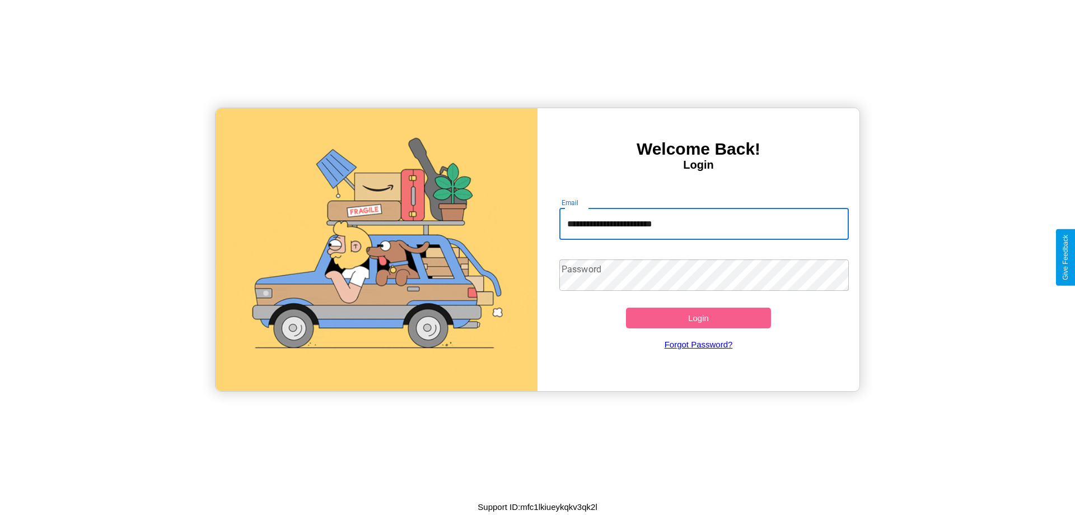 The width and height of the screenshot is (1075, 515). I want to click on img: gif, so click(376, 249).